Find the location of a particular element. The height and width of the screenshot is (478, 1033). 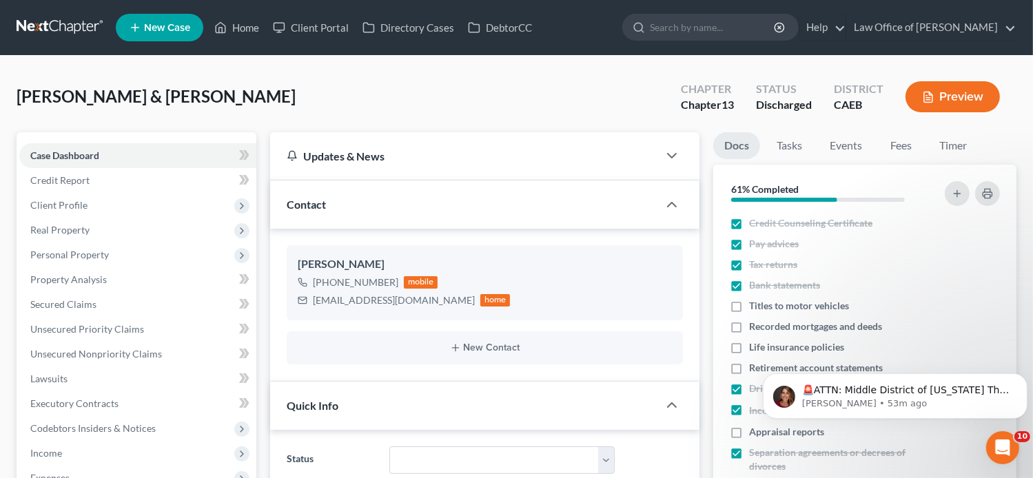

span: Titles to motor vehicles is located at coordinates (798, 306).